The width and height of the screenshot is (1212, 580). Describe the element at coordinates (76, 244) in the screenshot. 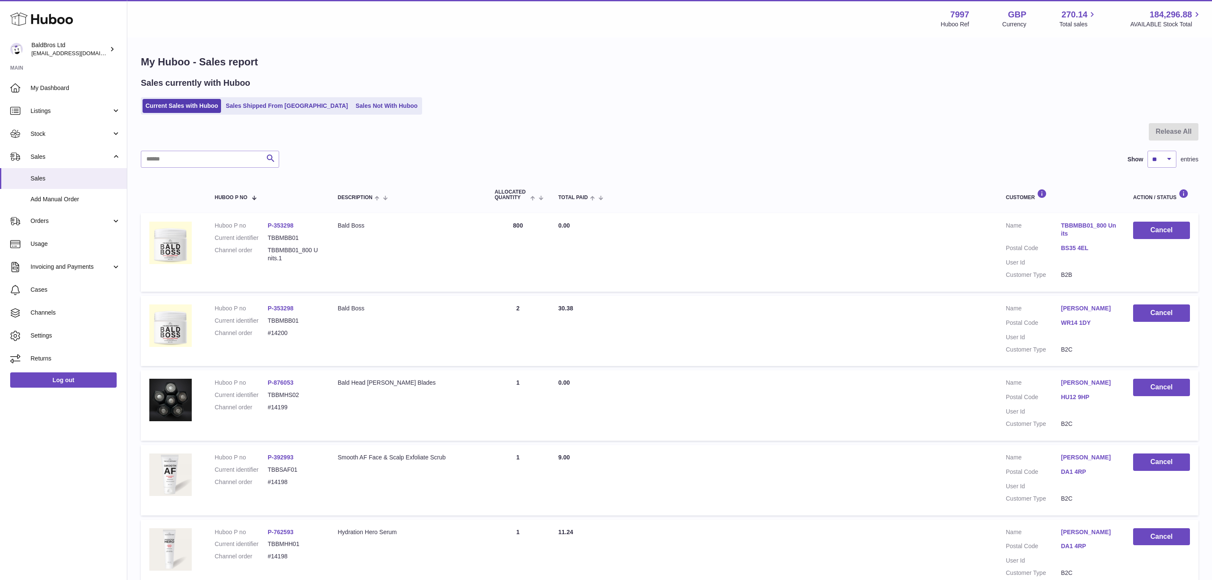

I see `span: Usage` at that location.